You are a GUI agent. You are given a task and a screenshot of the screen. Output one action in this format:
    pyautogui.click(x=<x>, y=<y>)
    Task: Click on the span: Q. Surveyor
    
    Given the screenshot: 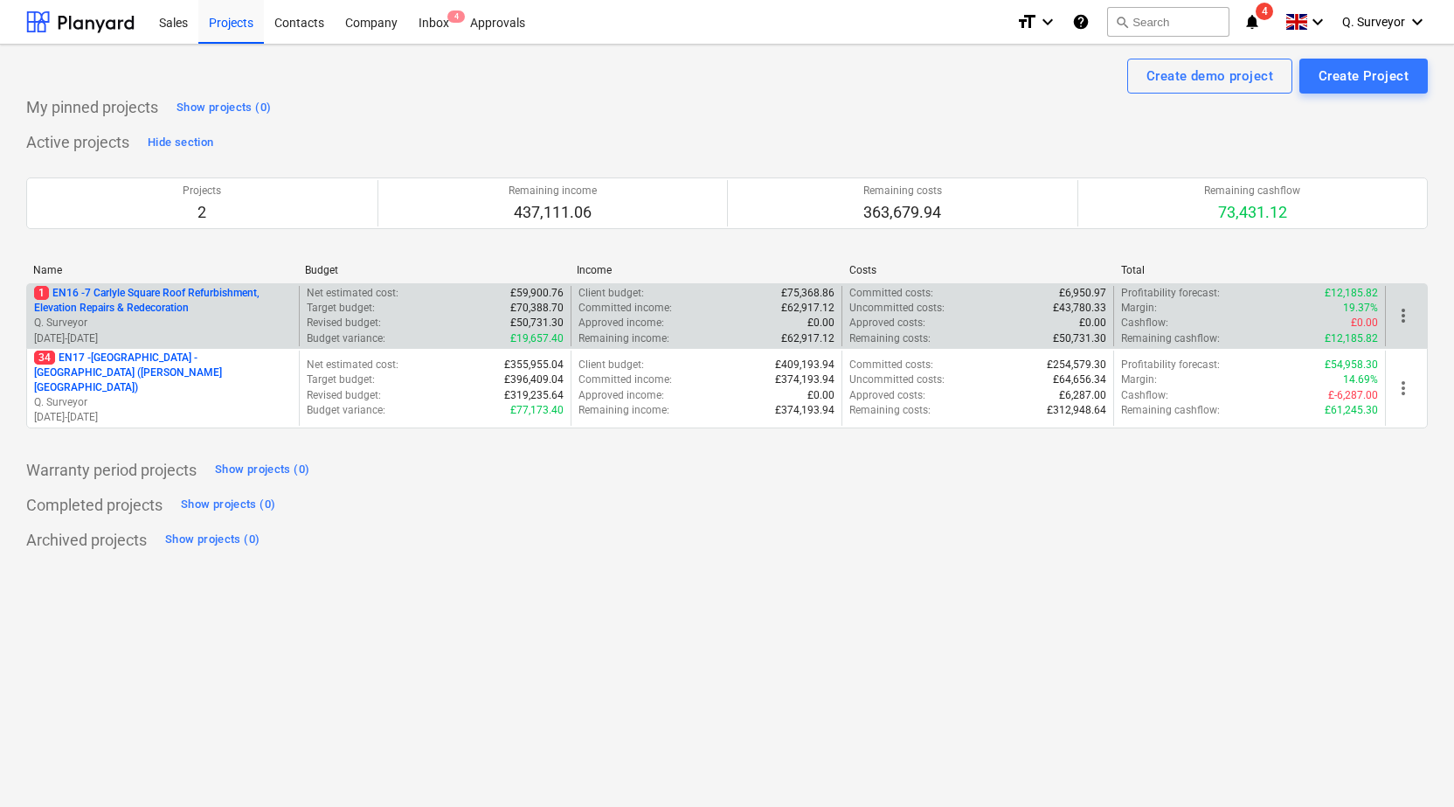 What is the action you would take?
    pyautogui.click(x=1374, y=22)
    